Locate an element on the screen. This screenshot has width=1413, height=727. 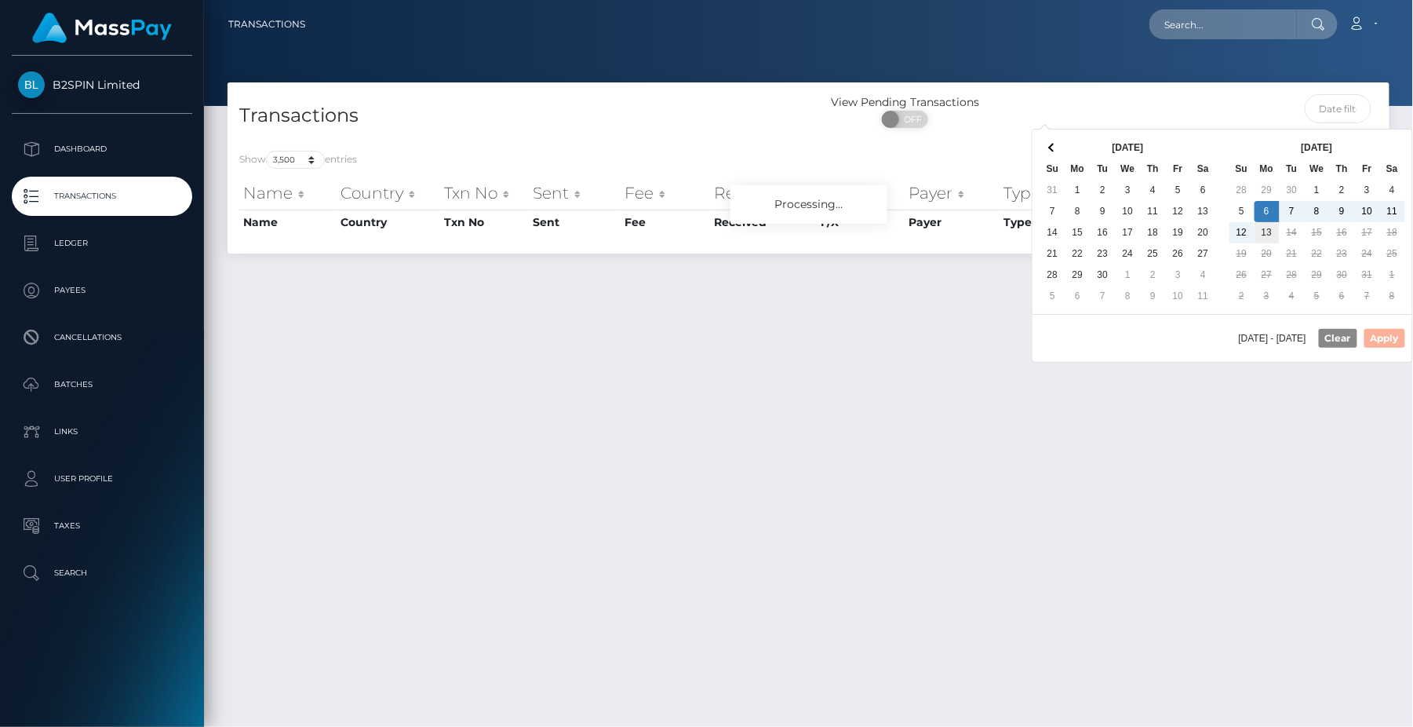
a: Transactions is located at coordinates (267, 24).